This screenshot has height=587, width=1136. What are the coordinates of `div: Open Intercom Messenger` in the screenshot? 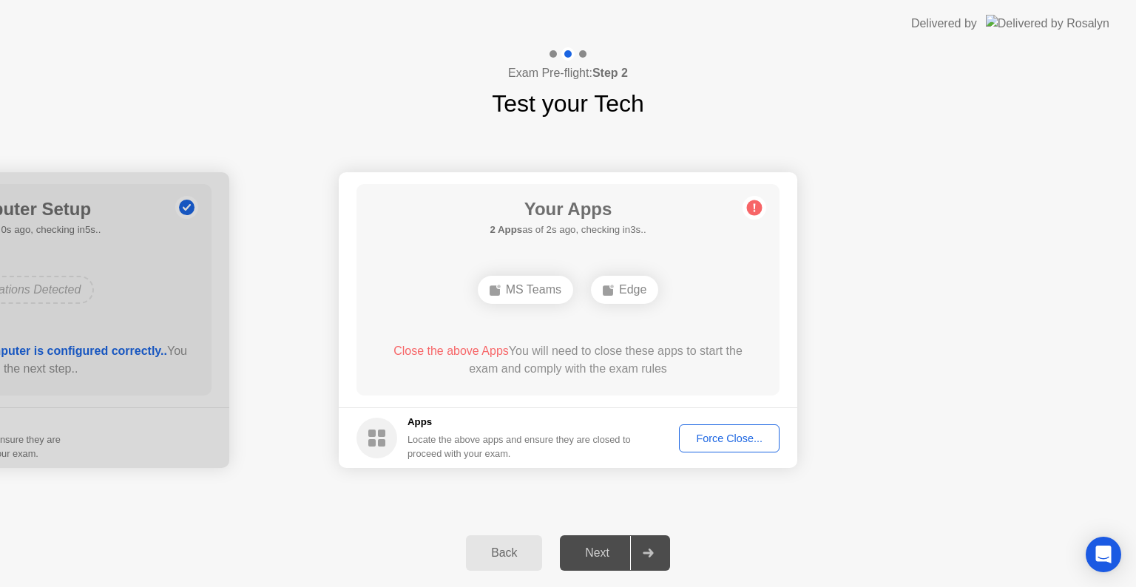 It's located at (1104, 555).